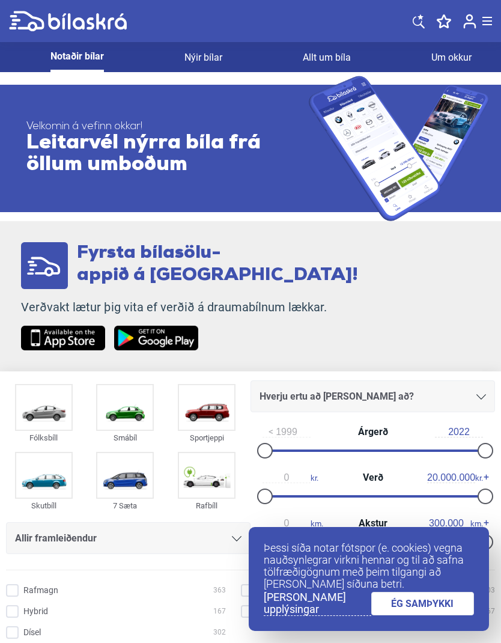  What do you see at coordinates (470, 21) in the screenshot?
I see `img: user-login.svg` at bounding box center [470, 21].